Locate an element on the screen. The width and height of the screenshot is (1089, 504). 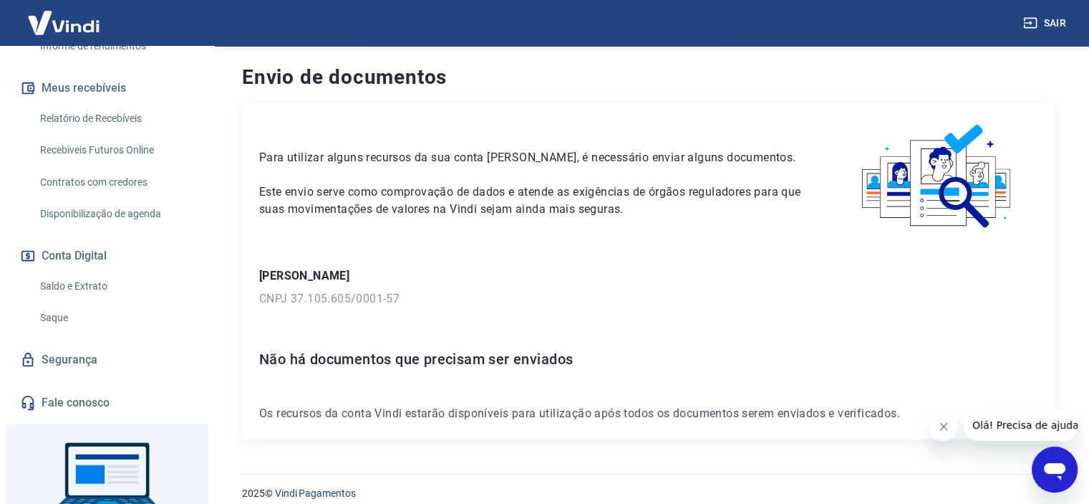
img: waiting_documents.41d9841a9773e5fdf392cede4d13b617.svg is located at coordinates (938, 176).